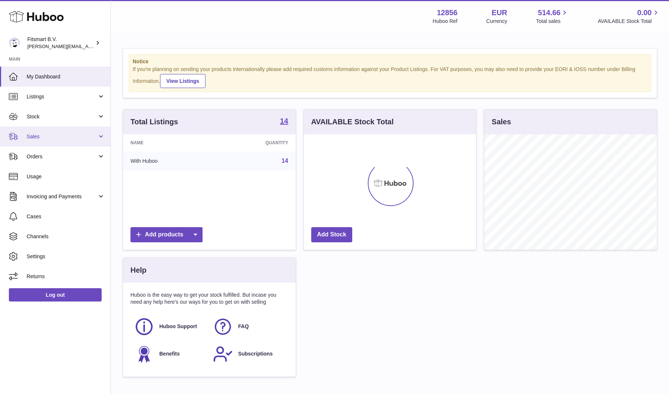 Image resolution: width=669 pixels, height=394 pixels. I want to click on span: My Dashboard, so click(66, 76).